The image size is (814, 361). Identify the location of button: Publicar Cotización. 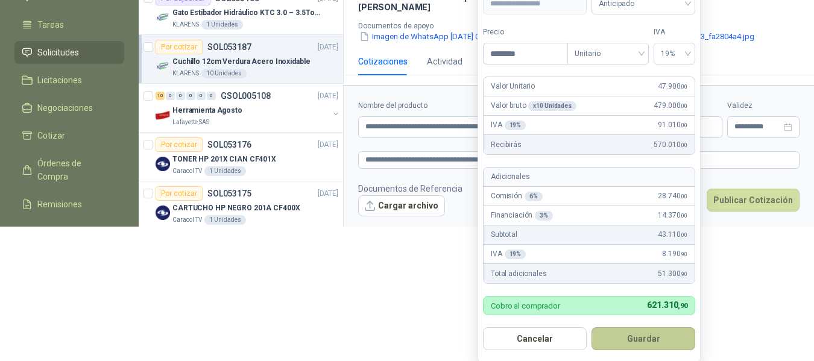
(753, 200).